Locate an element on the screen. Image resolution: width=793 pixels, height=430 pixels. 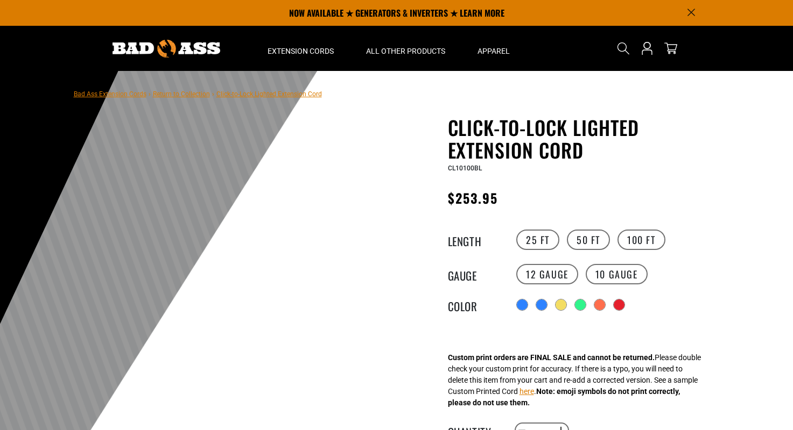
nav: breadcrumbs is located at coordinates (197, 94).